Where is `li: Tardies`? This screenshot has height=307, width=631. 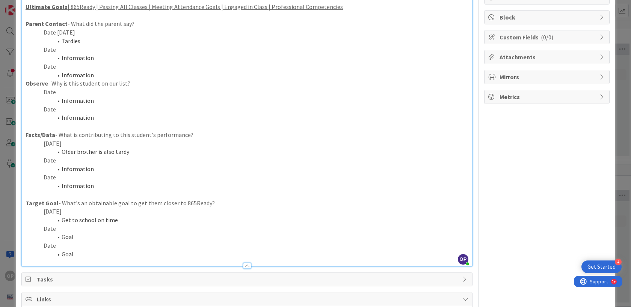
li: Tardies is located at coordinates (251, 41).